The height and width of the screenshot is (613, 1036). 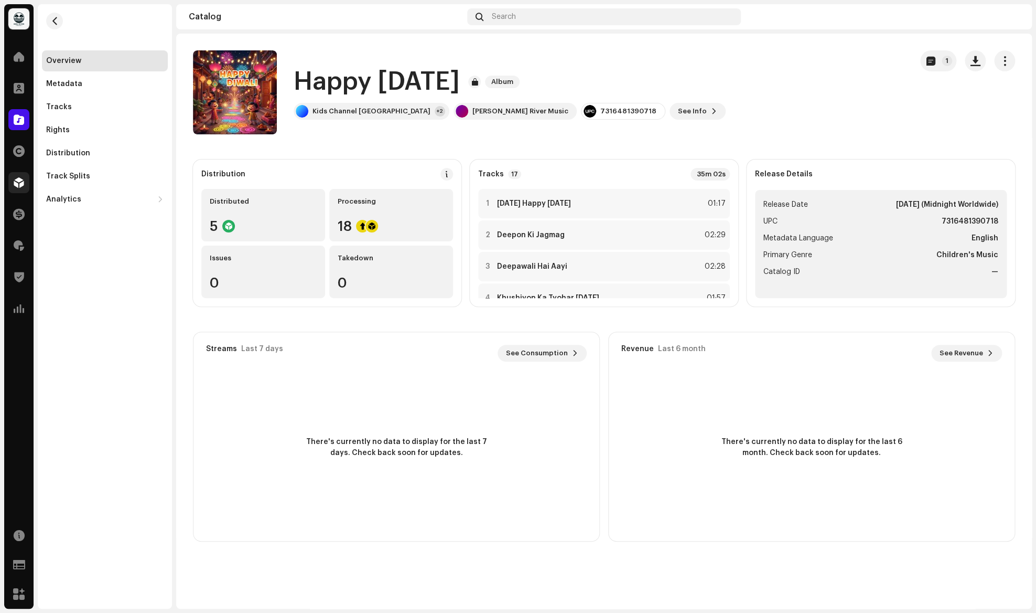 I want to click on div: Distributed, so click(x=263, y=201).